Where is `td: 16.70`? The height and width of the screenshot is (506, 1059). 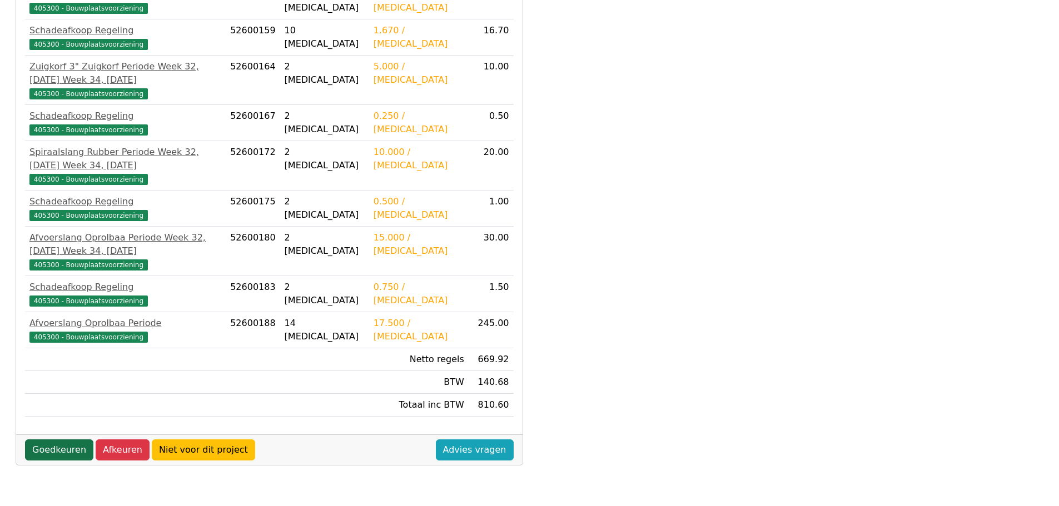
td: 16.70 is located at coordinates (491, 37).